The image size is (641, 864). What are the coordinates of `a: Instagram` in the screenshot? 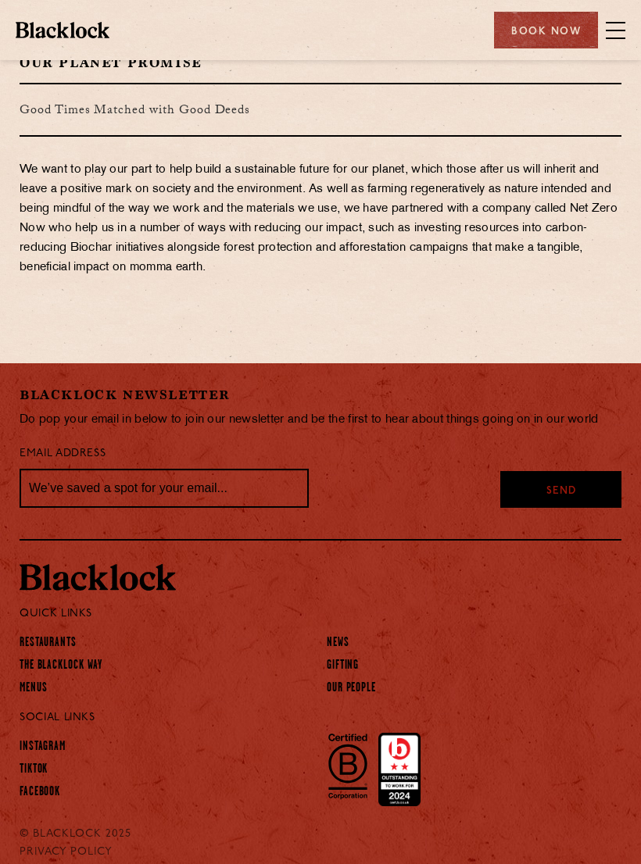 It's located at (42, 747).